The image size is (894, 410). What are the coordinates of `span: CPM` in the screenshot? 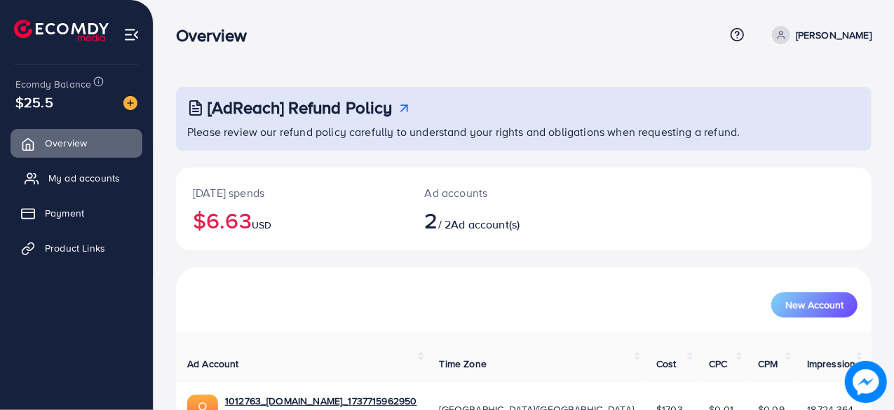 It's located at (768, 364).